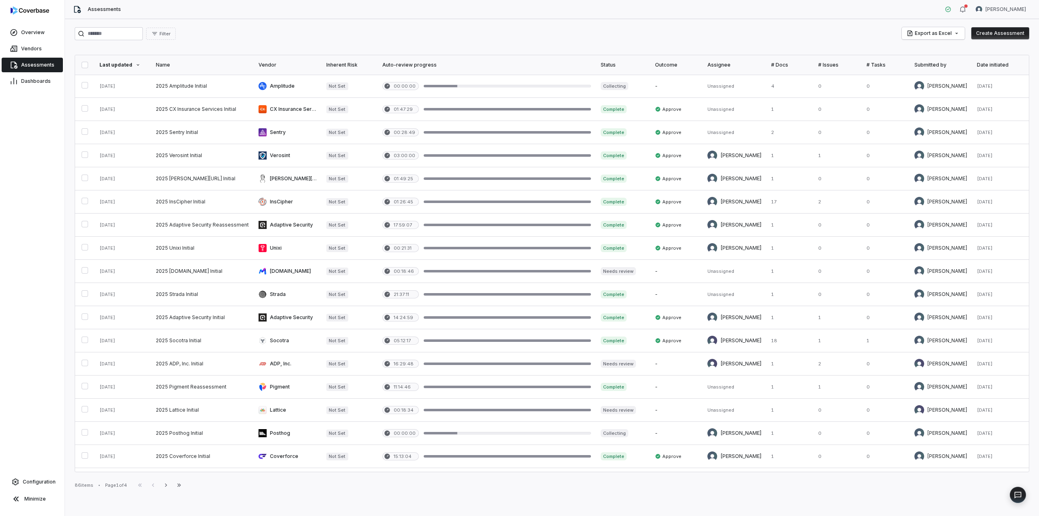 Image resolution: width=1039 pixels, height=516 pixels. I want to click on div: # Docs, so click(790, 65).